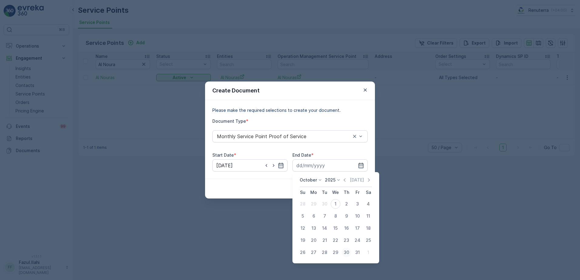 This screenshot has width=580, height=280. What do you see at coordinates (347, 216) in the screenshot?
I see `div: 9` at bounding box center [347, 216].